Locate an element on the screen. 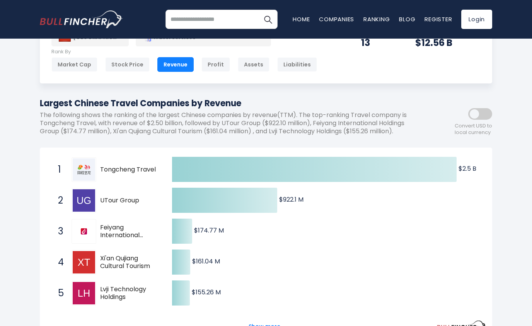  span: UTour Group is located at coordinates (129, 201).